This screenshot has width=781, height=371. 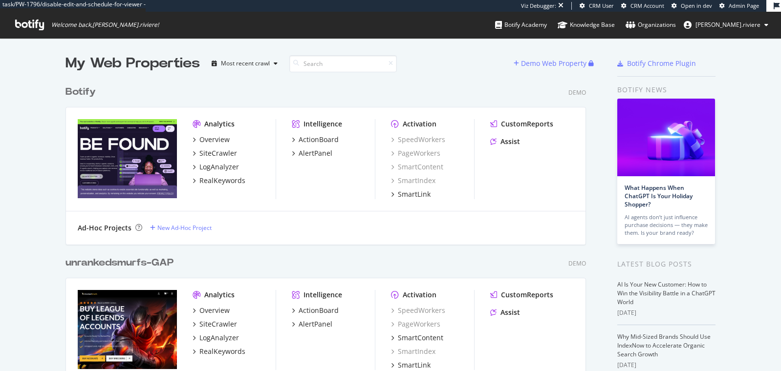 What do you see at coordinates (744, 5) in the screenshot?
I see `span: Admin Page` at bounding box center [744, 5].